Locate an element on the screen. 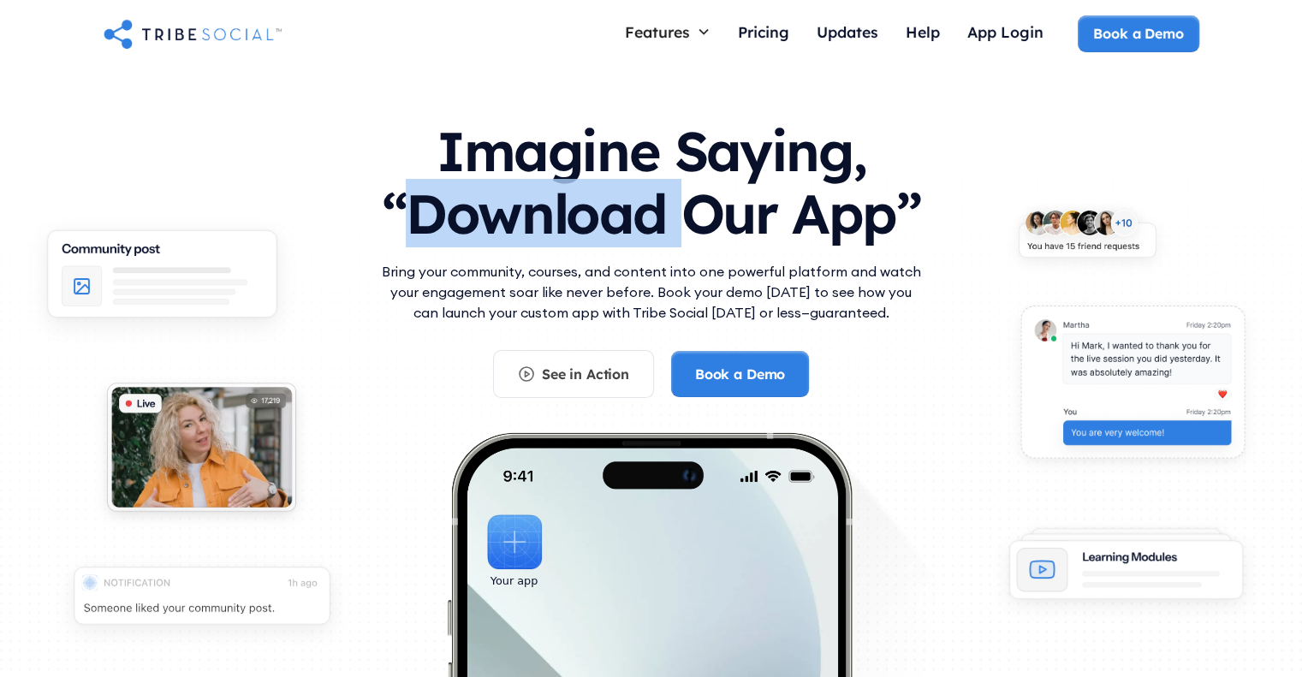 Image resolution: width=1302 pixels, height=677 pixels. a: Pricing is located at coordinates (764, 33).